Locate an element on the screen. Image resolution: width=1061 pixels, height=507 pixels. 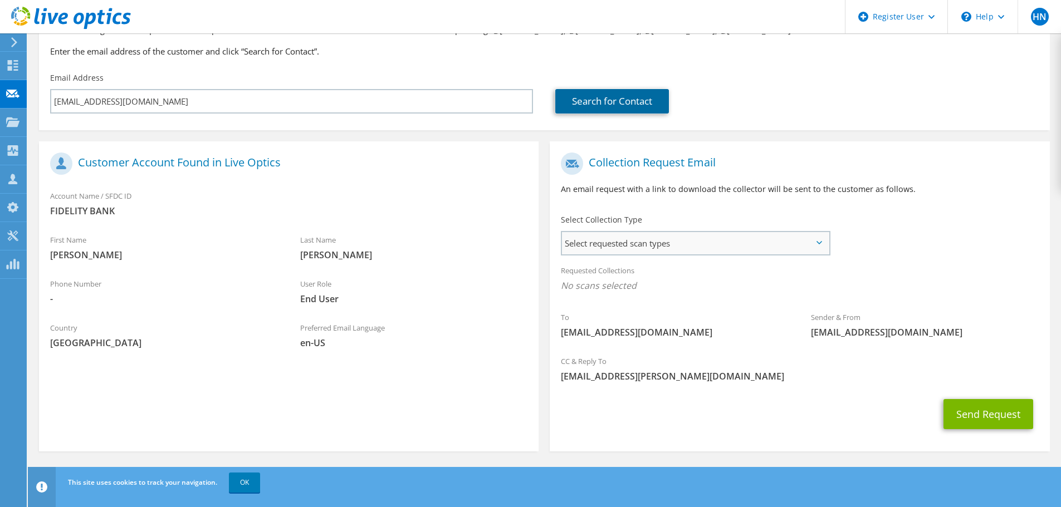
div: Last Name is located at coordinates (414, 247).